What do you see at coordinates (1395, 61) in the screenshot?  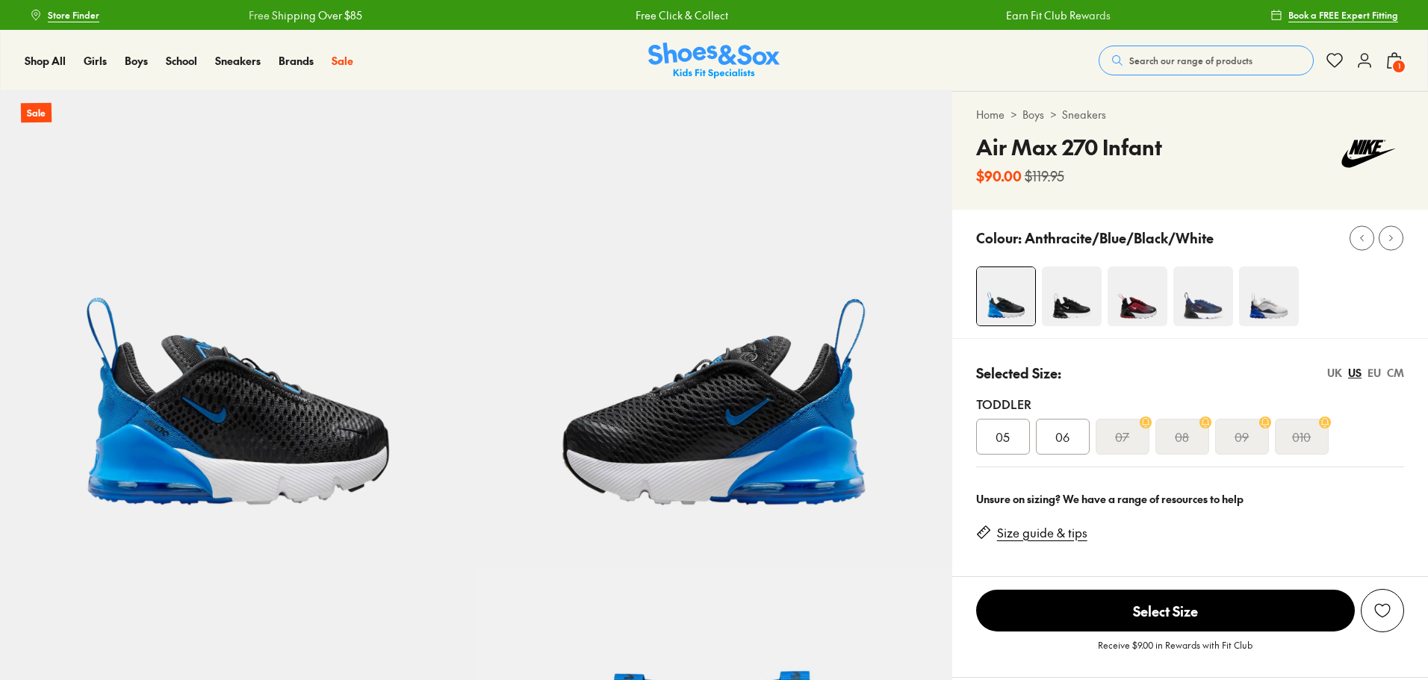 I see `button: 1` at bounding box center [1395, 61].